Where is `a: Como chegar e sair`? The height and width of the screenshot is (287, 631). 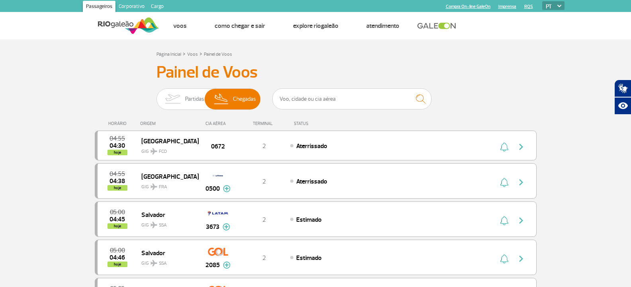
a: Como chegar e sair is located at coordinates (240, 26).